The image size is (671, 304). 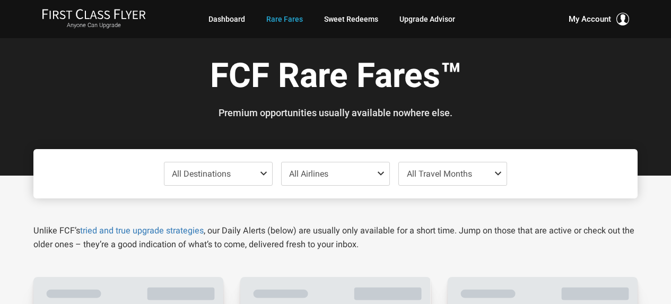 What do you see at coordinates (427, 19) in the screenshot?
I see `a: Upgrade Advisor` at bounding box center [427, 19].